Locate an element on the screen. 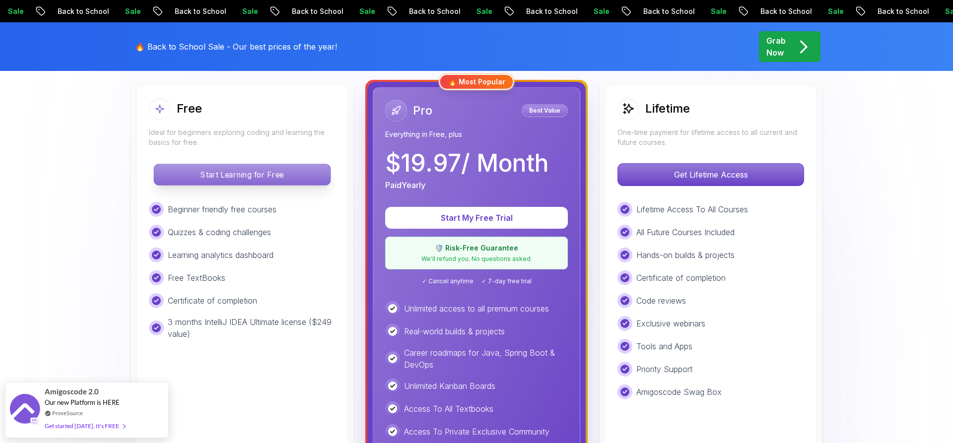  p: Access To Private Exclusive Community is located at coordinates (476, 432).